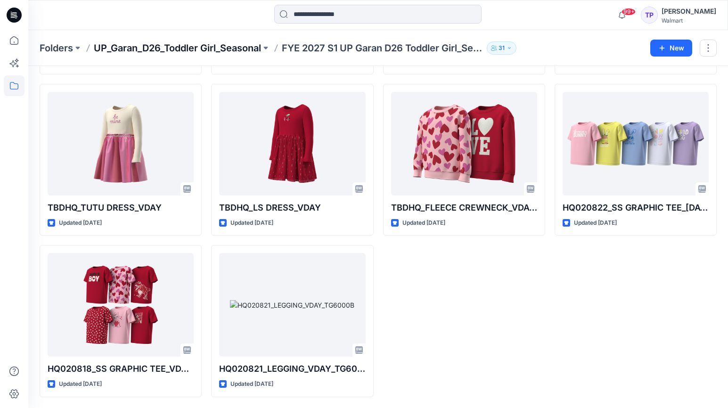  What do you see at coordinates (464, 208) in the screenshot?
I see `p: TBDHQ_FLEECE CREWNECK_VDAY_ST1039-A` at bounding box center [464, 208].